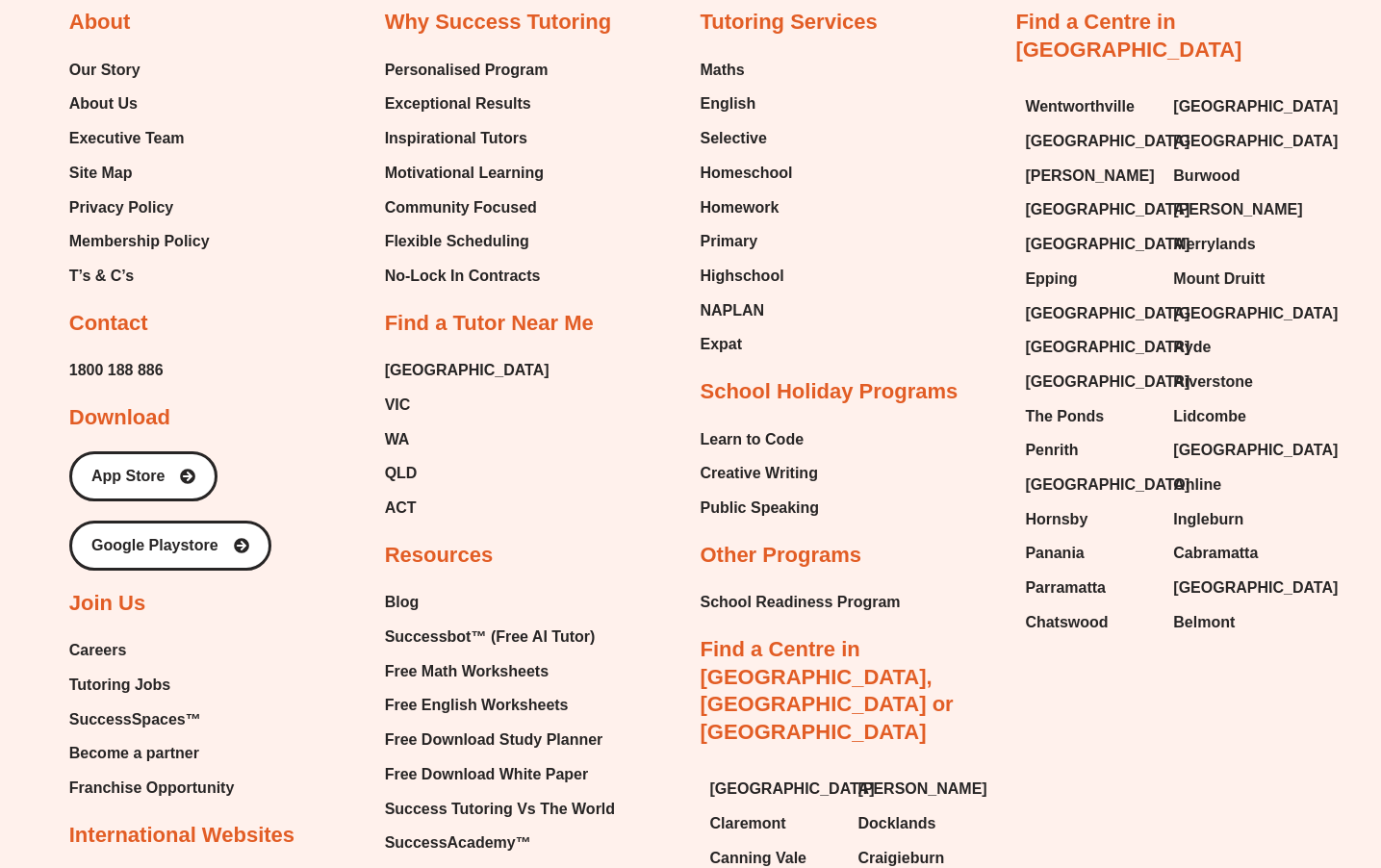  What do you see at coordinates (1237, 485) in the screenshot?
I see `a: Online` at bounding box center [1237, 485].